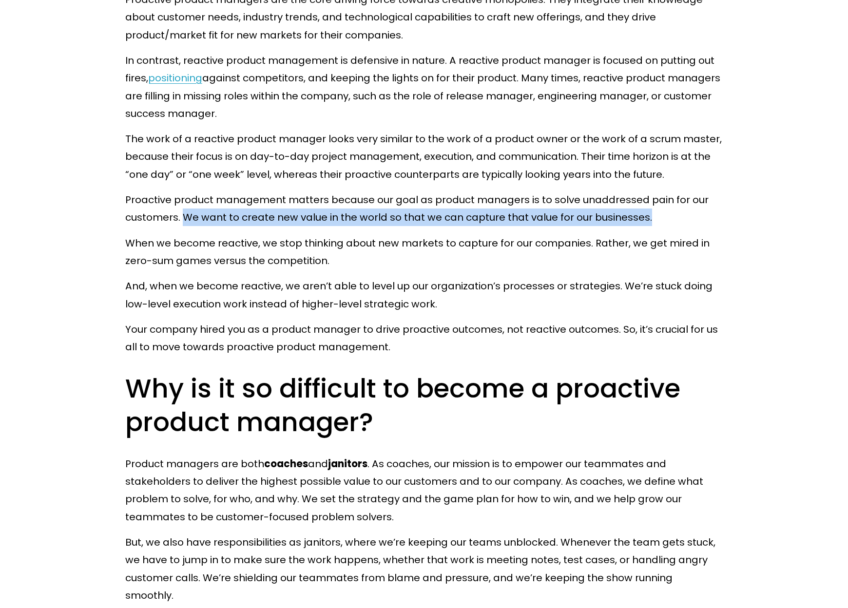 The height and width of the screenshot is (608, 848). Describe the element at coordinates (424, 295) in the screenshot. I see `p: And, when we become reactive, we aren’t able to level up our organization’s processes or strategi...` at that location.